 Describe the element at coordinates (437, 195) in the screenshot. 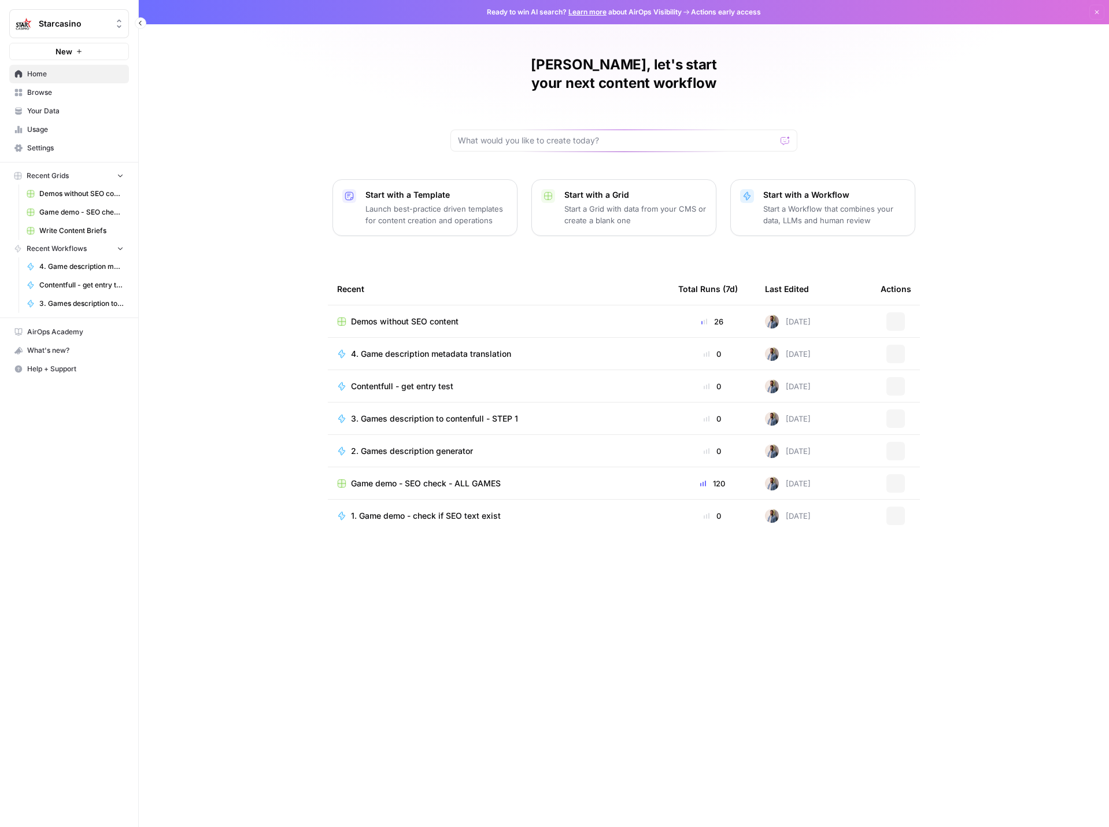

I see `p: Start with a Template` at that location.